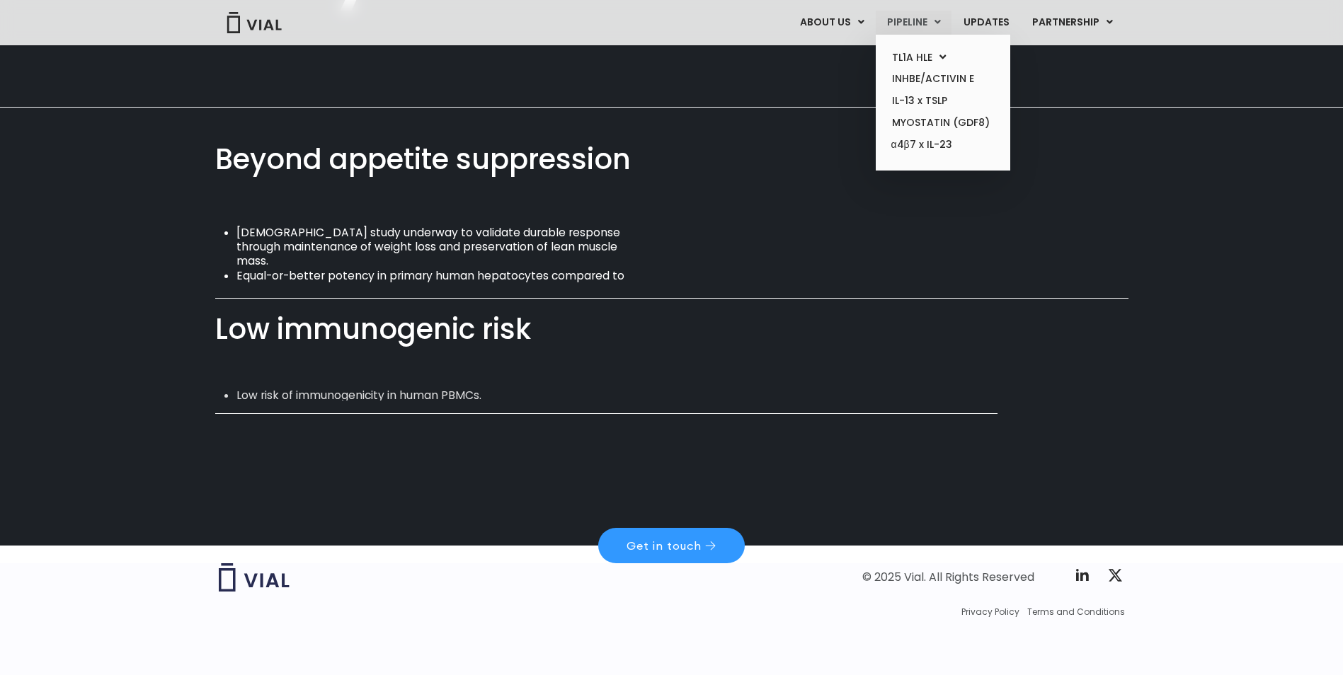  I want to click on a: INHBE/ACTIVIN E, so click(942, 79).